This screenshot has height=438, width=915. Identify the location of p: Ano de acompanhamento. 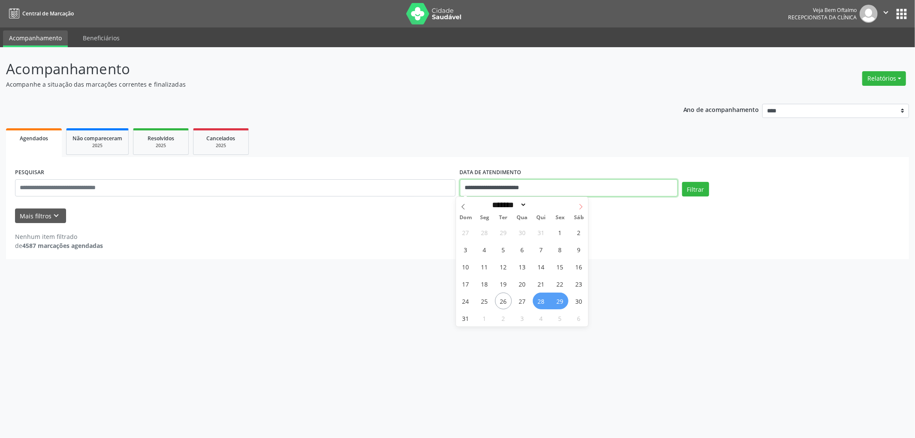
(721, 109).